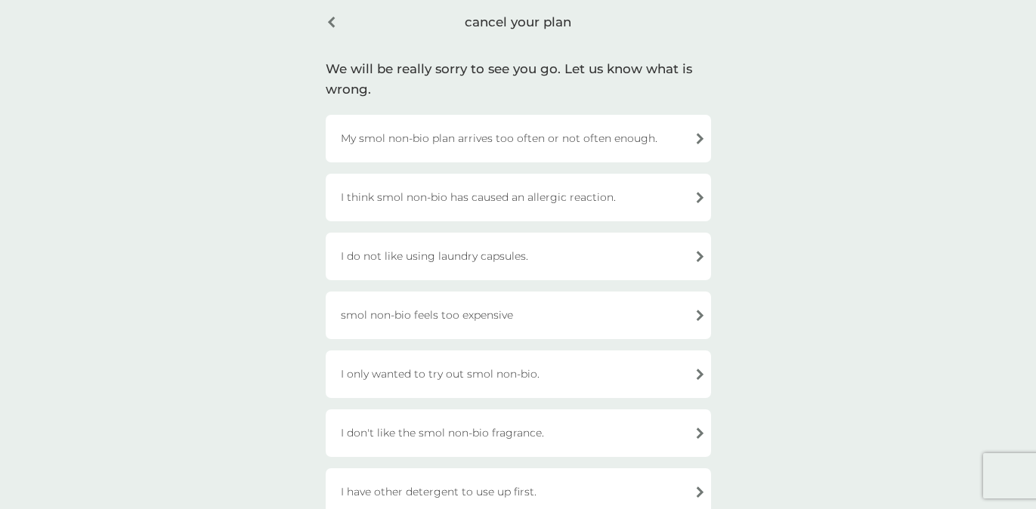 This screenshot has width=1036, height=509. I want to click on div: I think smol non-bio has caused an allergic reaction., so click(518, 197).